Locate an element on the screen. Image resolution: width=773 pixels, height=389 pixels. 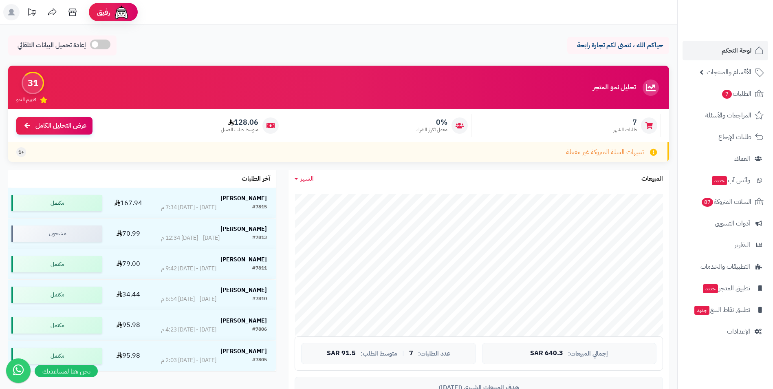
span: إجمالي المبيعات: is located at coordinates (588, 353).